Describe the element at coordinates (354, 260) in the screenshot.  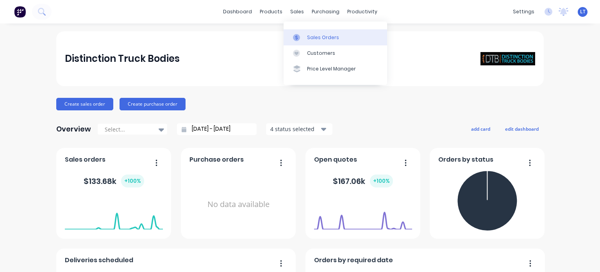
I see `span: Orders by required date` at that location.